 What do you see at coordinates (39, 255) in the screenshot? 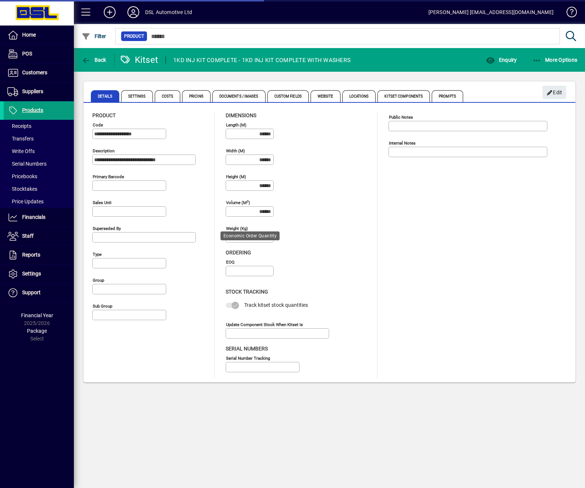
I see `a: Reports` at bounding box center [39, 255].